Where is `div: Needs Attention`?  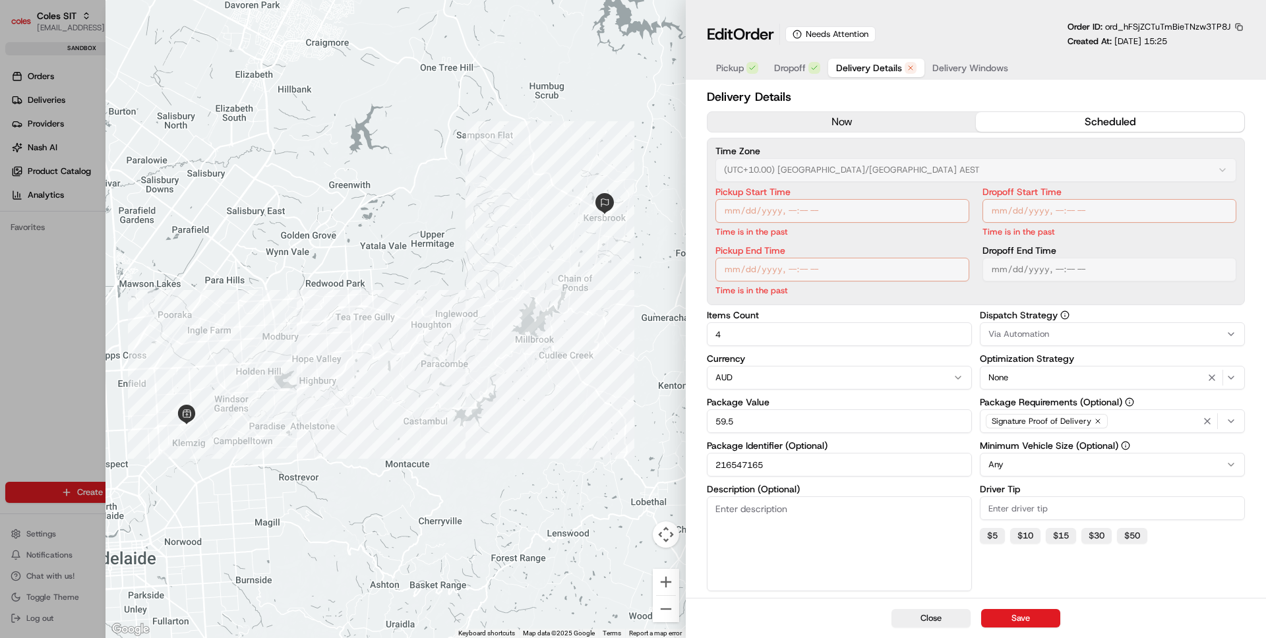
div: Needs Attention is located at coordinates (830, 34).